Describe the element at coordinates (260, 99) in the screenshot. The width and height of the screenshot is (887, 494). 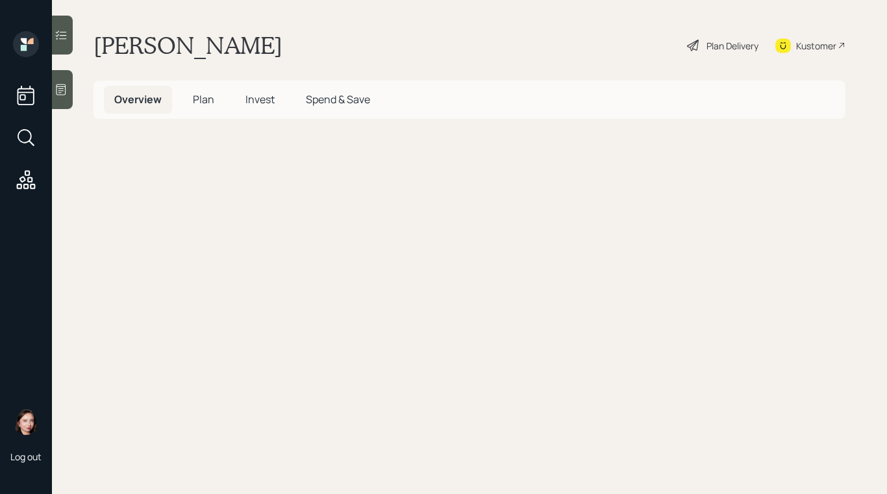
I see `span: Invest` at that location.